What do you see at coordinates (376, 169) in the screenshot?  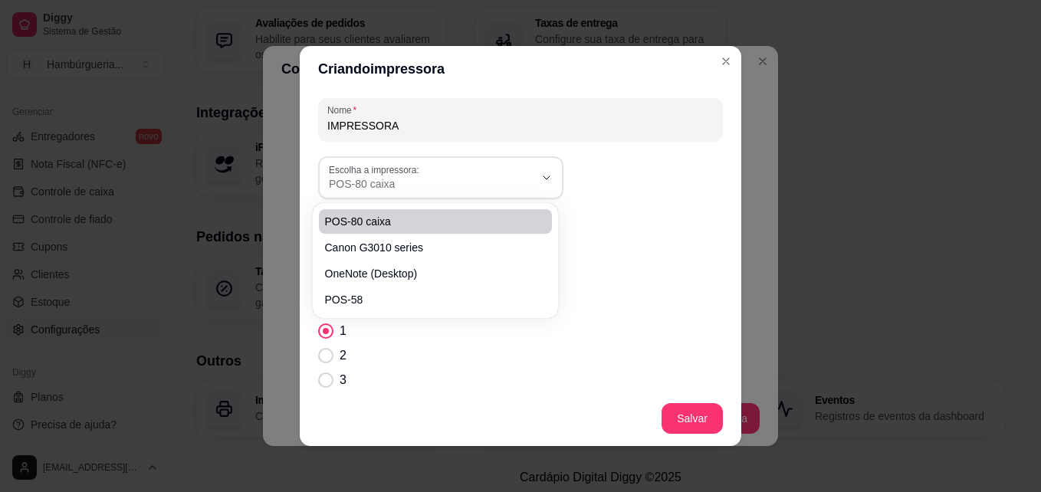 I see `label: Escolha a impressora:` at bounding box center [376, 169].